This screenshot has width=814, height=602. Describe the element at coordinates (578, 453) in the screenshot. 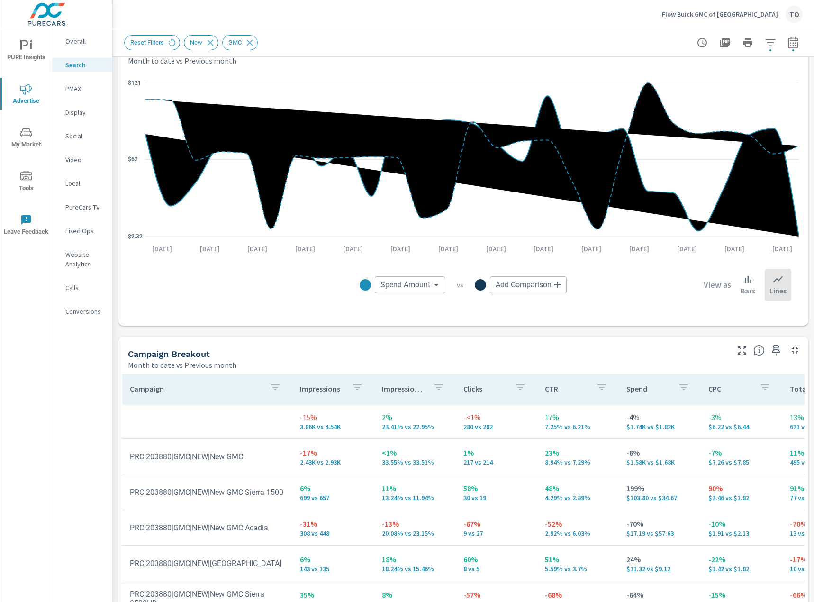

I see `p: 23%` at that location.